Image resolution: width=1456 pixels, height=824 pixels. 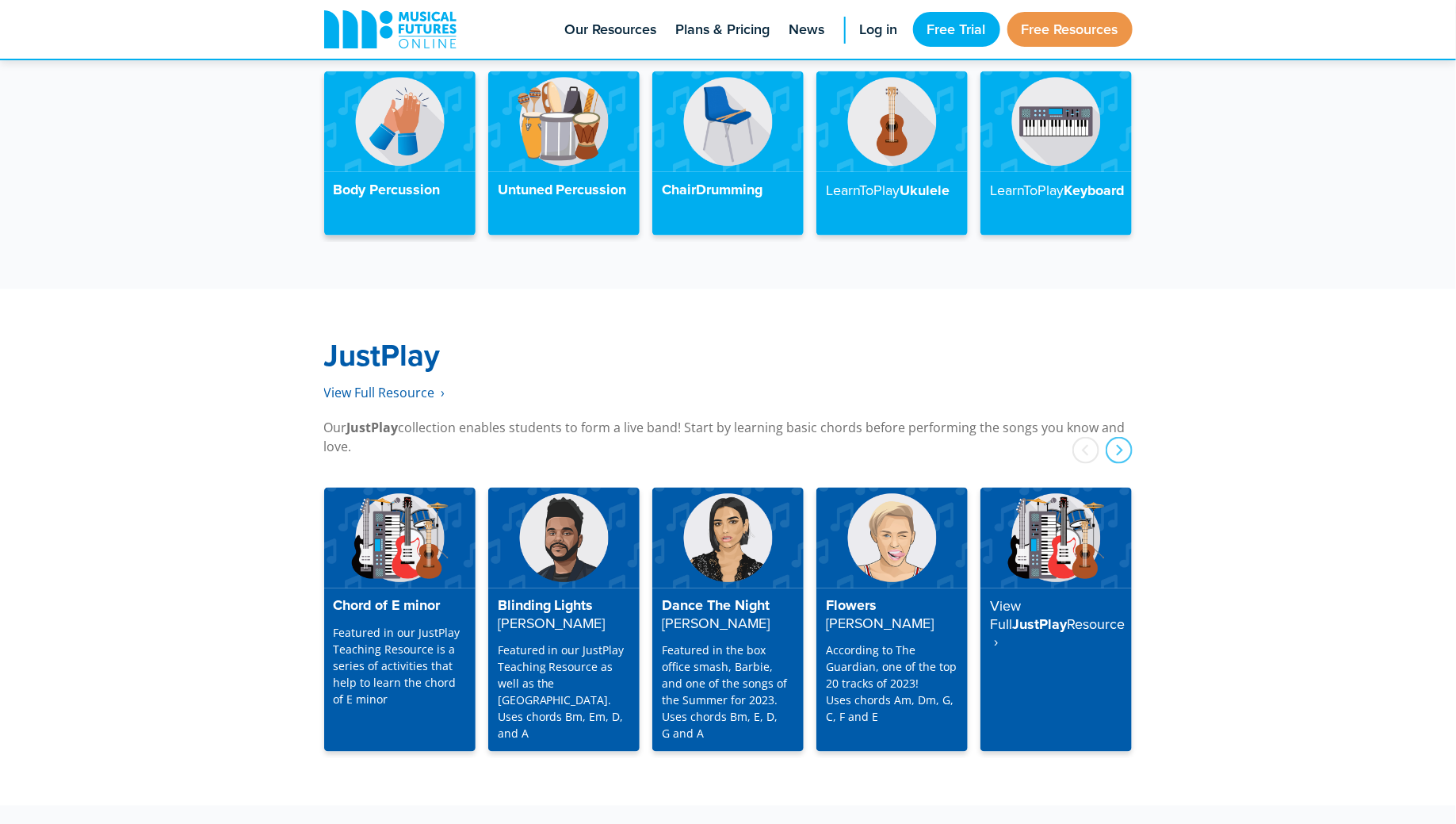 I want to click on p: According to The Guardian, one of the top 20 tracks of 2023! Uses chords Am, Dm, G, C, F and E, so click(x=892, y=683).